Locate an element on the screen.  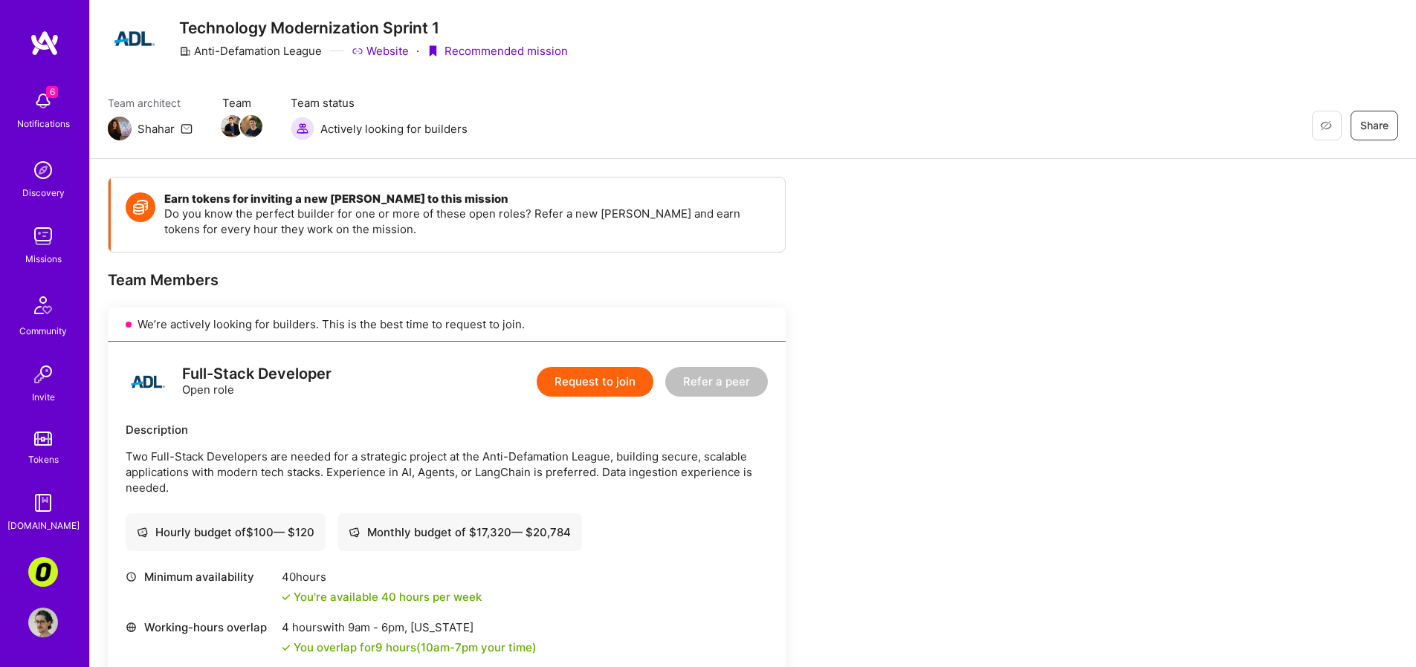
i: icon Mail is located at coordinates (187, 129).